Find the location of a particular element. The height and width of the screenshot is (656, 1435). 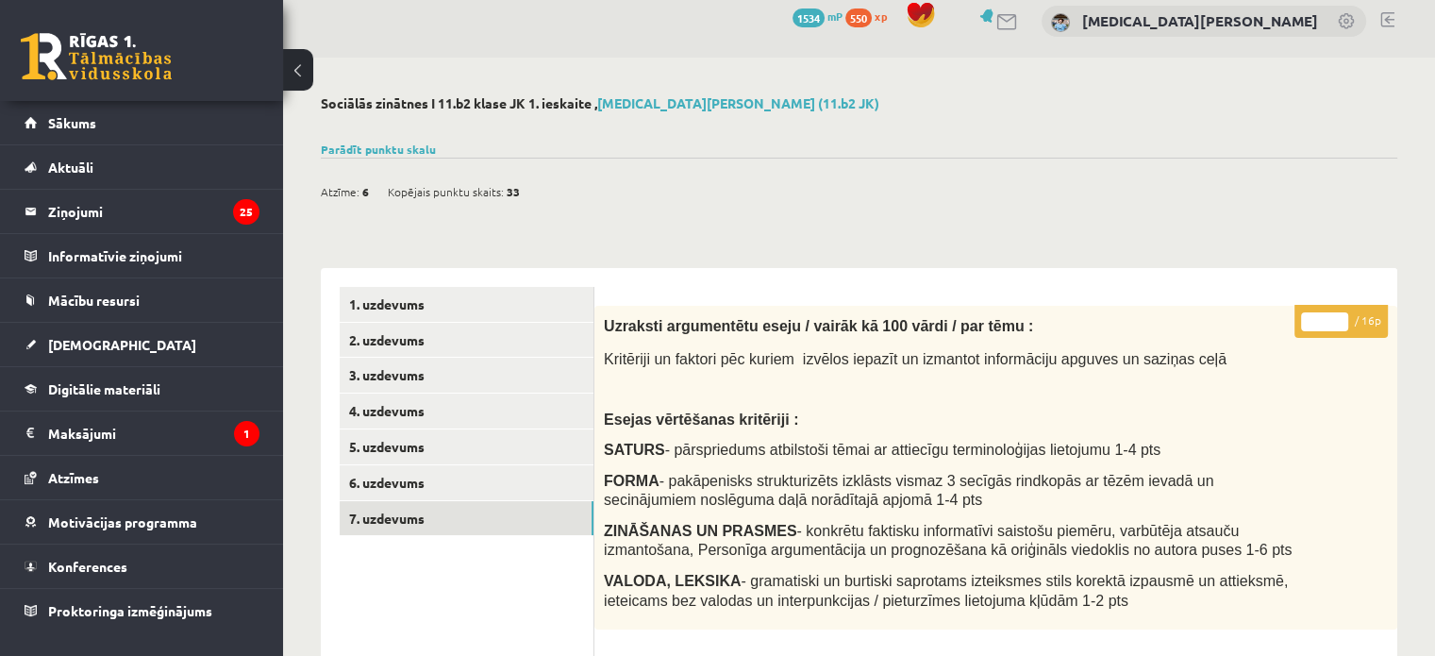

a: Konferences is located at coordinates (142, 566).